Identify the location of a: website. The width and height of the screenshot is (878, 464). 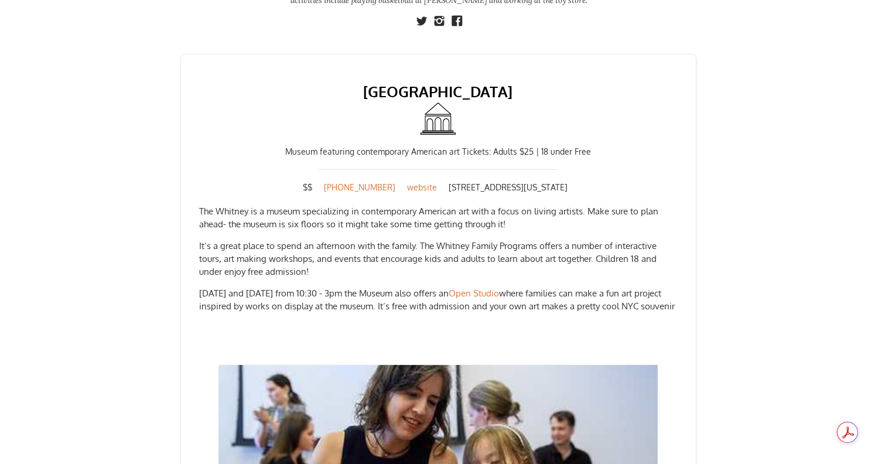
(422, 187).